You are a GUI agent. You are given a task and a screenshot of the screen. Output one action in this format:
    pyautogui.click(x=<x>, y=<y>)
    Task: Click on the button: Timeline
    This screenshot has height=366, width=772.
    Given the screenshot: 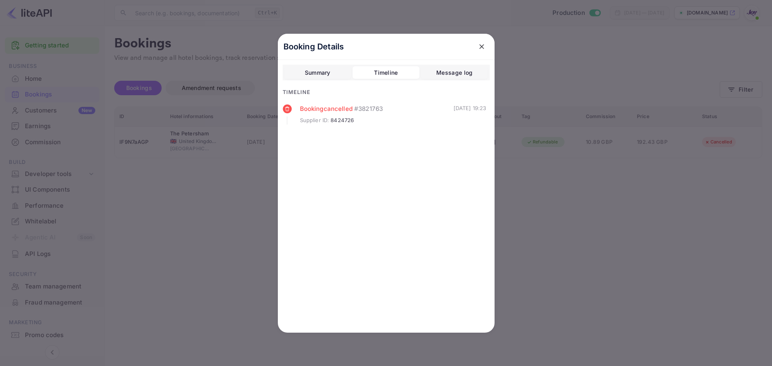 What is the action you would take?
    pyautogui.click(x=386, y=73)
    